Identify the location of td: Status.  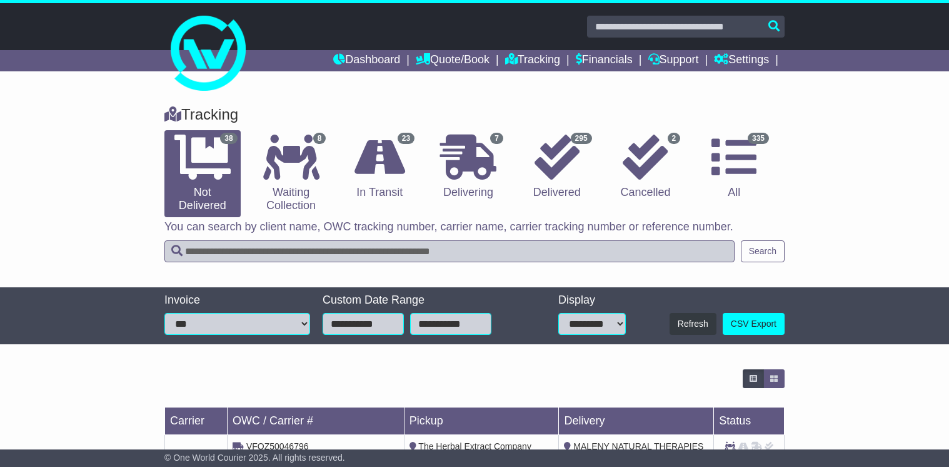
(749, 421).